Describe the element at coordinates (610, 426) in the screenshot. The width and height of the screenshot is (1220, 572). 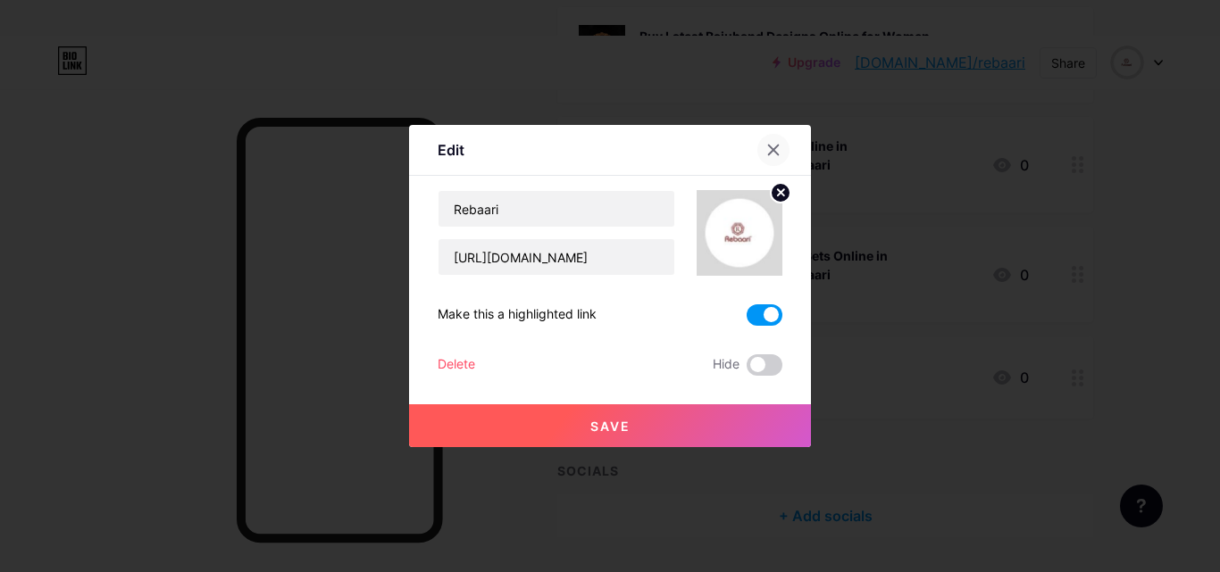
I see `span: Save` at that location.